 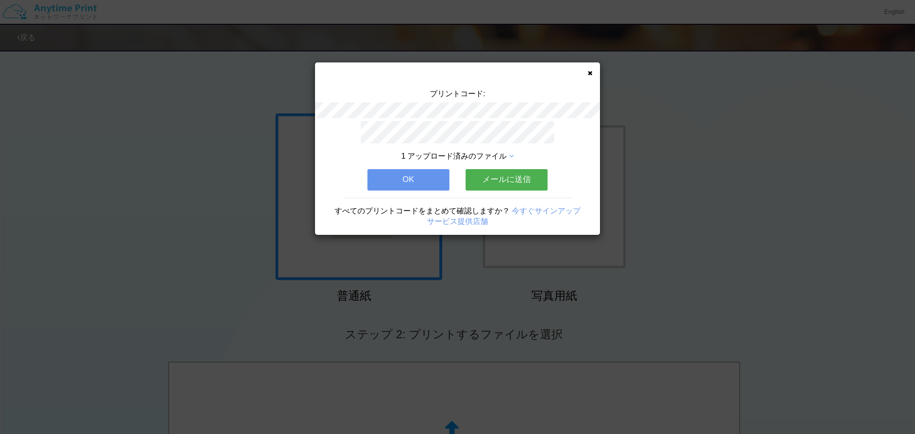 I want to click on button: メールに送信, so click(x=506, y=180).